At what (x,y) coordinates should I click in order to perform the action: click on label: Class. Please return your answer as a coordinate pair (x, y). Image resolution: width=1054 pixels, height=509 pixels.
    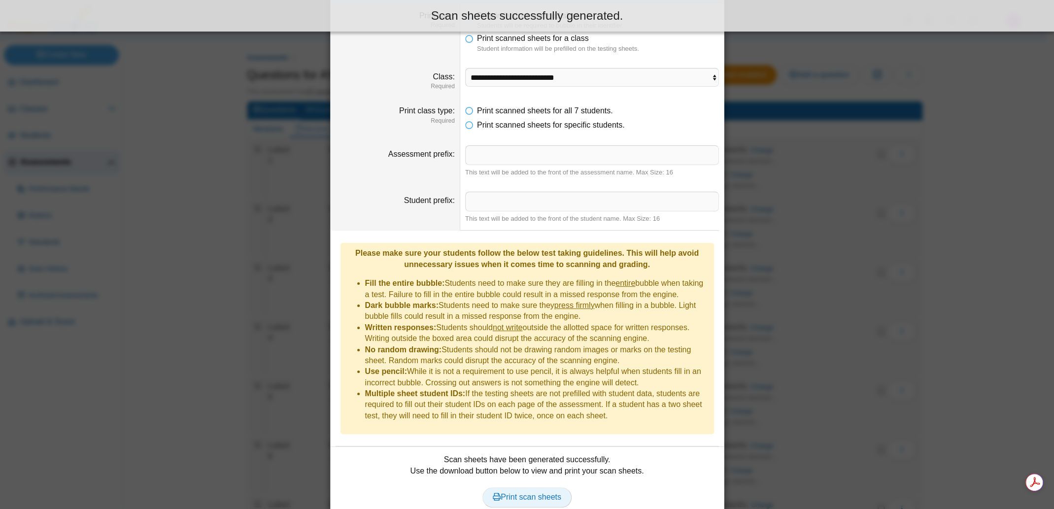
    Looking at the image, I should click on (443, 76).